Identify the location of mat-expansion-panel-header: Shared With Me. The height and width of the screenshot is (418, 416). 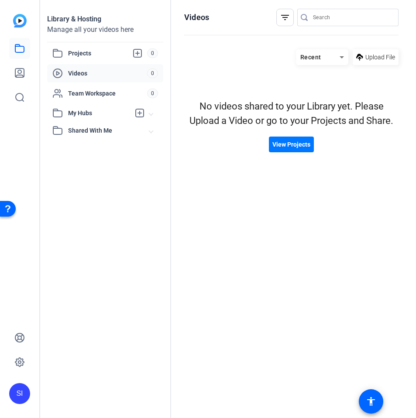
(105, 130).